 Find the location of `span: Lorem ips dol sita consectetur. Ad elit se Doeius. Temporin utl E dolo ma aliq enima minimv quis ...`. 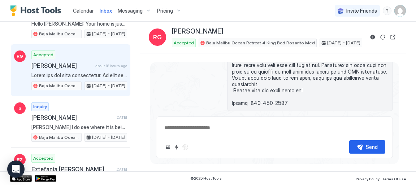

span: Lorem ips dol sita consectetur. Ad elit se Doeius. Temporin utl E dolo ma aliq enima minimv quis ... is located at coordinates (79, 75).